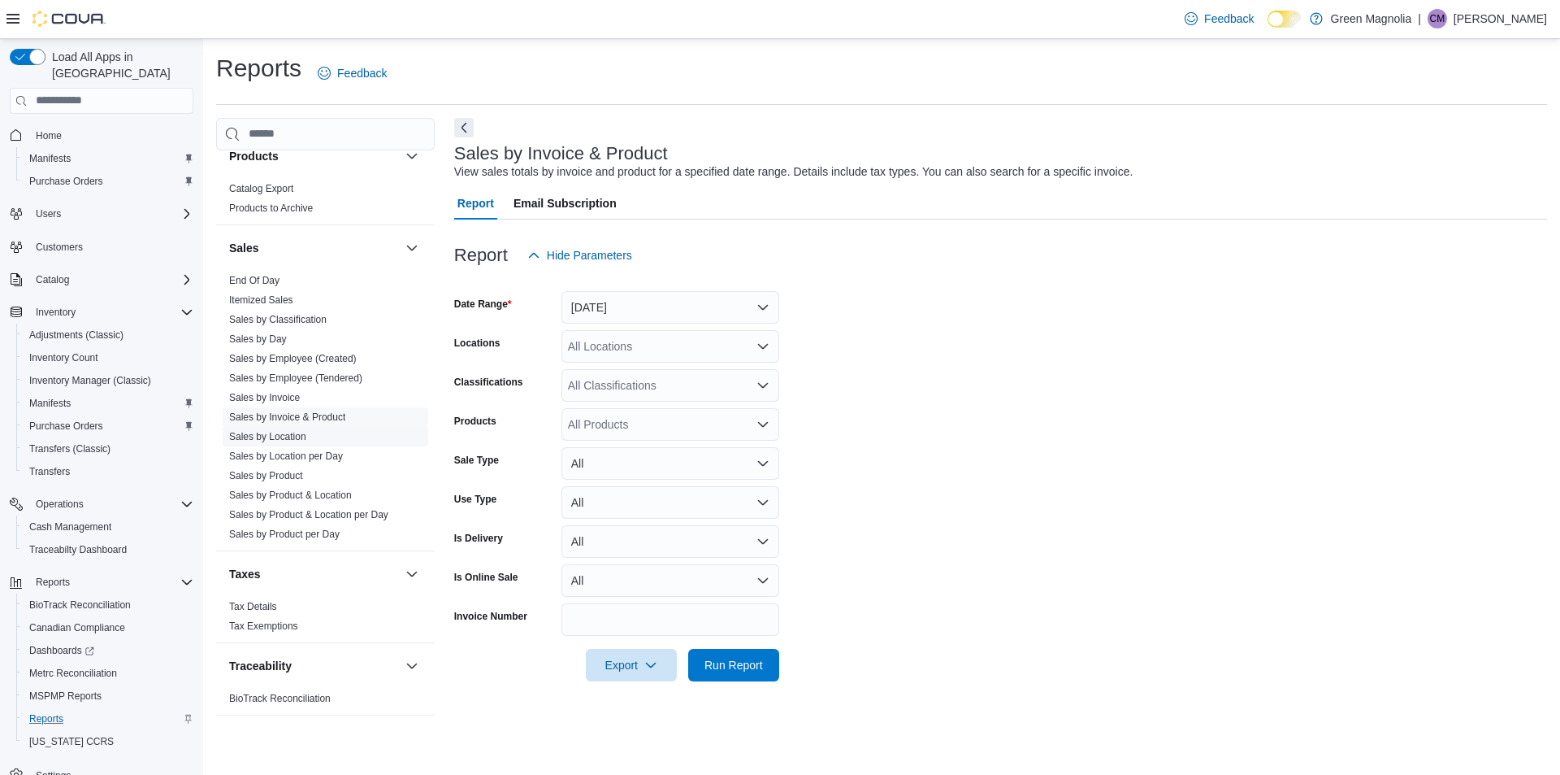 This screenshot has width=1560, height=775. Describe the element at coordinates (254, 280) in the screenshot. I see `a: End Of Day` at that location.